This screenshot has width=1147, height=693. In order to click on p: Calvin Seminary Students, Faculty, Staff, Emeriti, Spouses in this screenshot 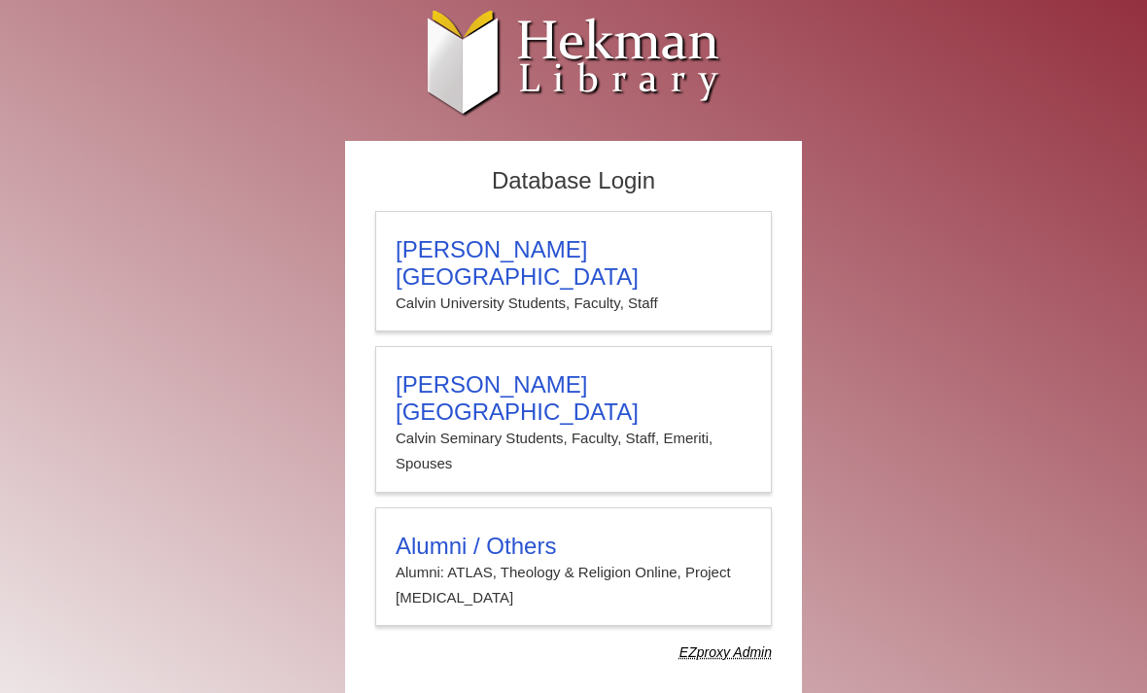, I will do `click(574, 451)`.